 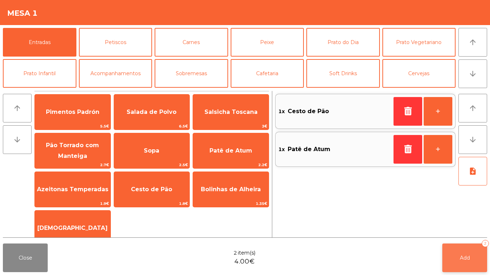 What do you see at coordinates (152, 126) in the screenshot?
I see `span: 6.5€` at bounding box center [152, 126].